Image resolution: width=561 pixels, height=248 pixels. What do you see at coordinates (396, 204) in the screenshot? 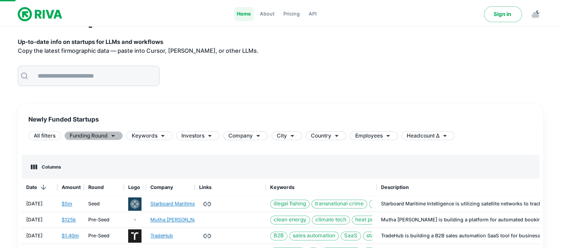
I see `div: biosecurity threats` at bounding box center [396, 204].